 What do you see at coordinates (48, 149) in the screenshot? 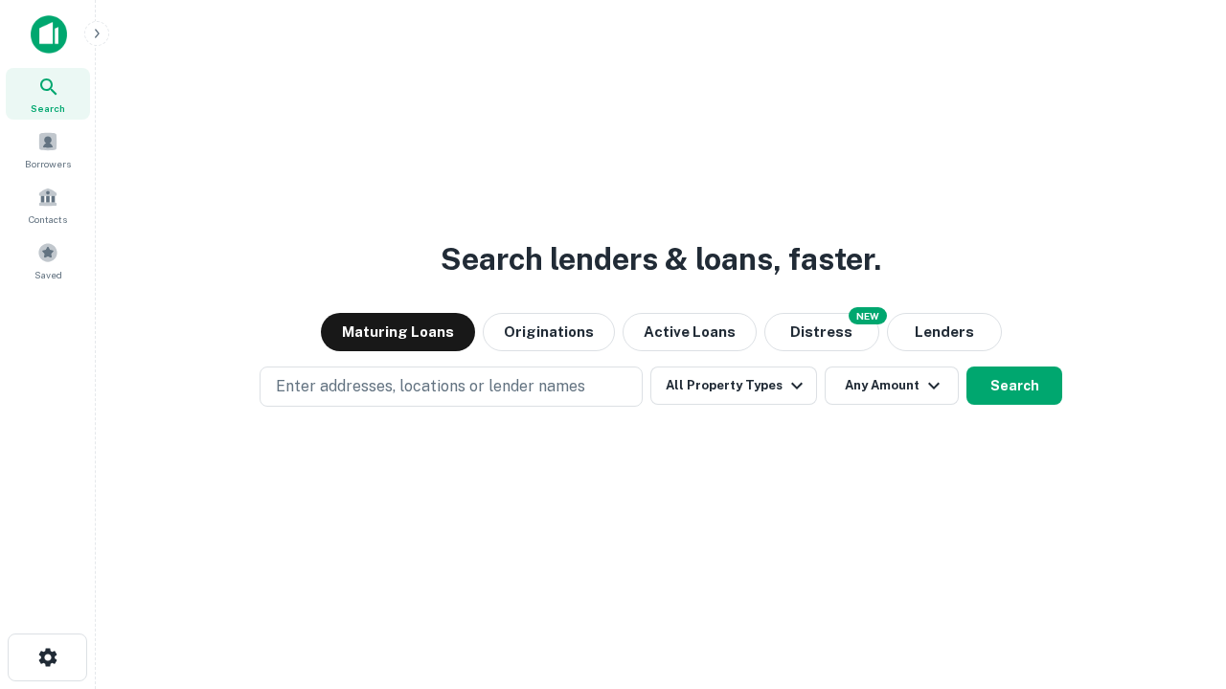
I see `div: Borrowers` at bounding box center [48, 149].